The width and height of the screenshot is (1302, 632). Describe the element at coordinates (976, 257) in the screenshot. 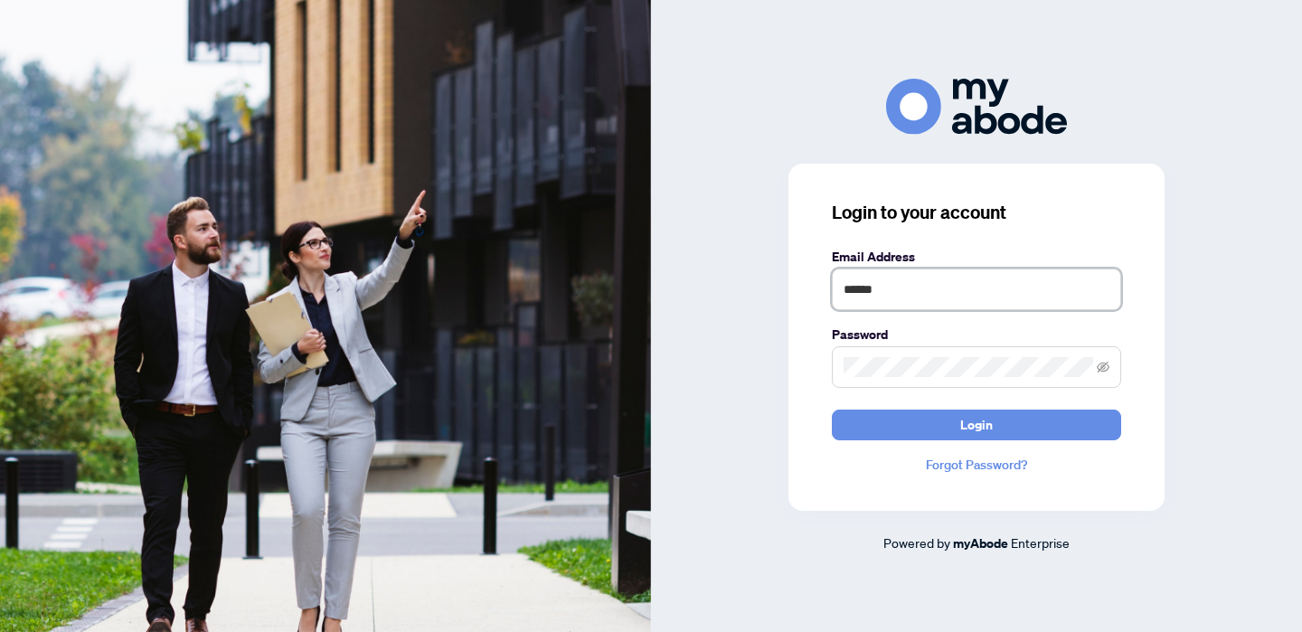

I see `label: Email Address` at that location.